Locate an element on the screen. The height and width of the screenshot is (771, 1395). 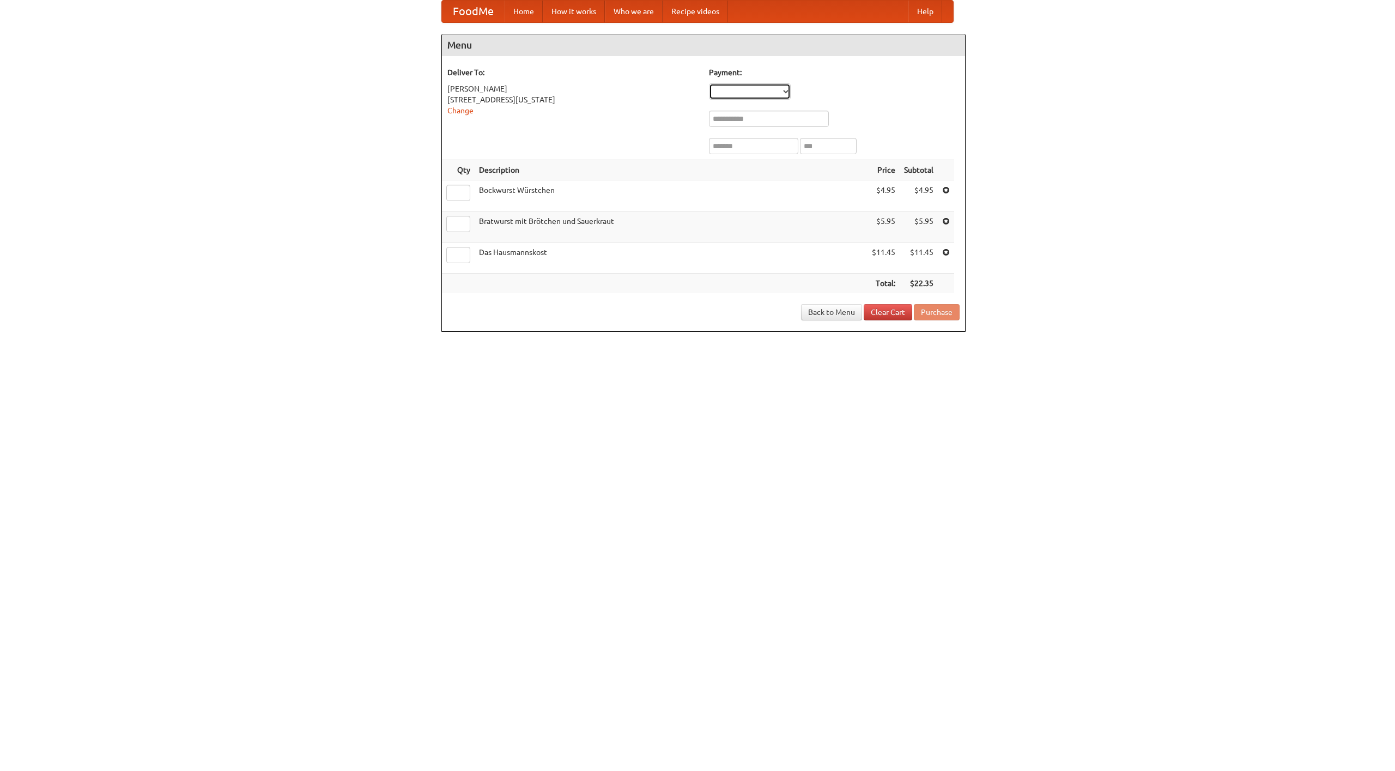
h5: Deliver To: is located at coordinates (573, 72).